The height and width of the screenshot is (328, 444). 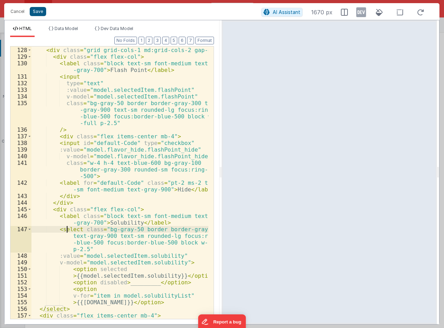 What do you see at coordinates (157, 41) in the screenshot?
I see `button: 3` at bounding box center [157, 41].